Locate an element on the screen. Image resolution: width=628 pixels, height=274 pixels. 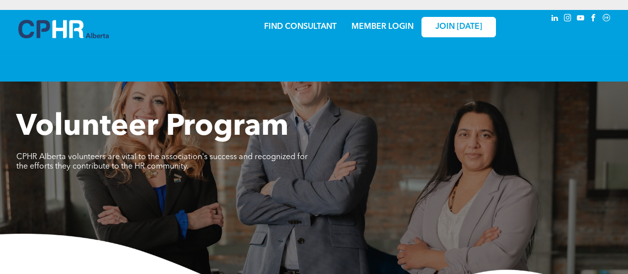
a: facebook is located at coordinates (594, 19).